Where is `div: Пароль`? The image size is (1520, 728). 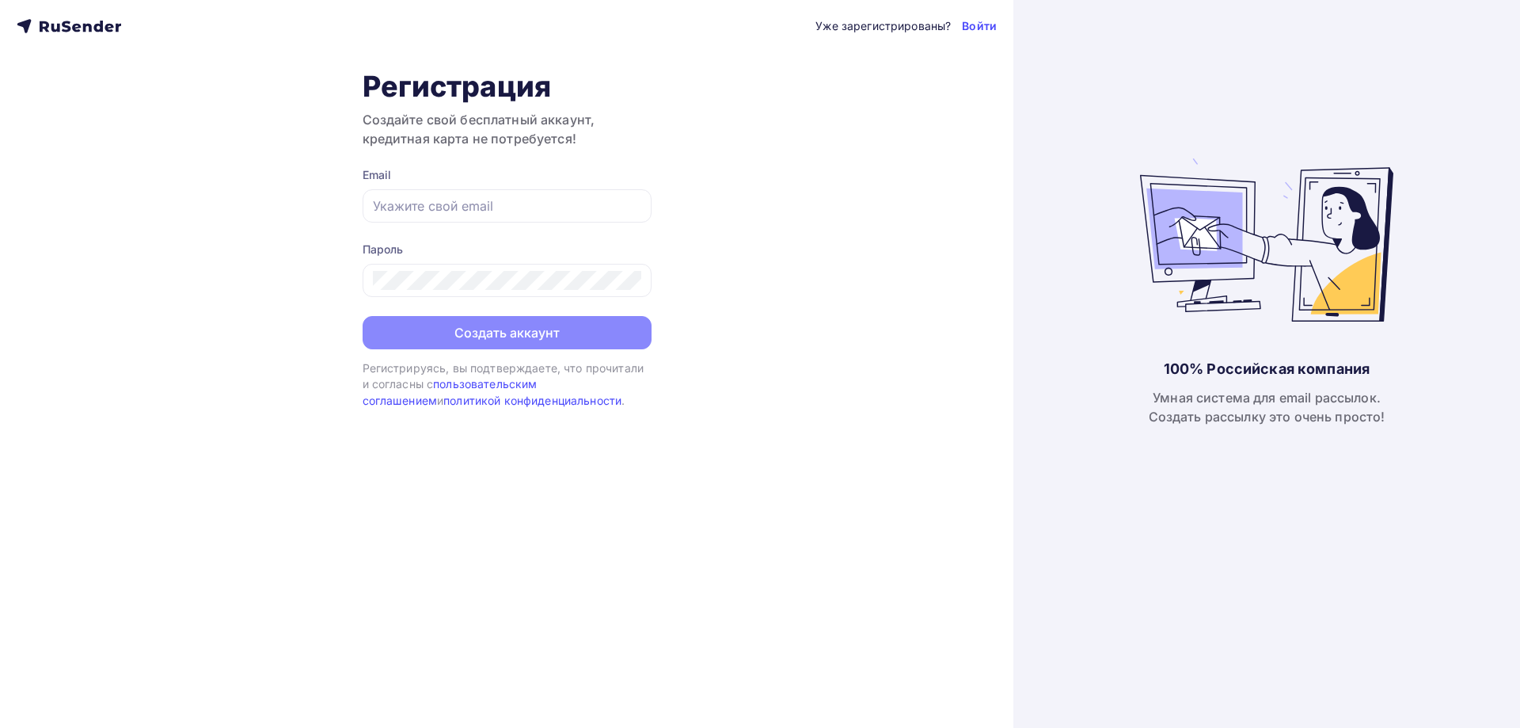 div: Пароль is located at coordinates (507, 249).